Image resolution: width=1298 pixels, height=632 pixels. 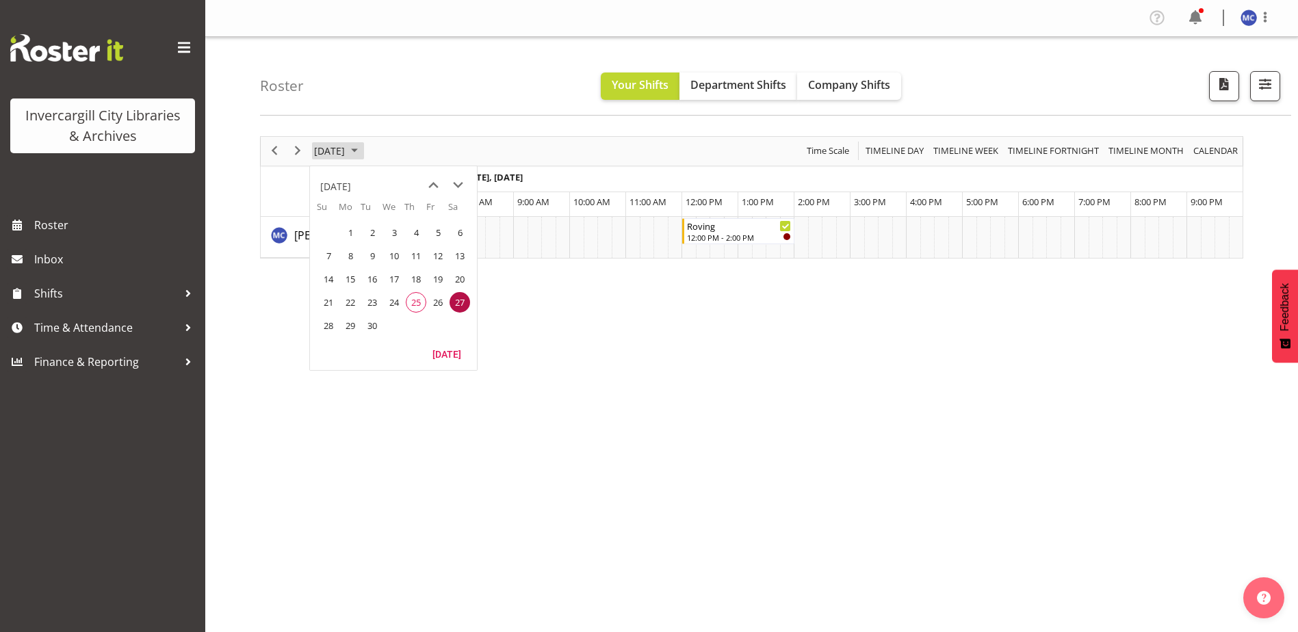 I want to click on span: Monday, September 22, 2025, so click(x=350, y=303).